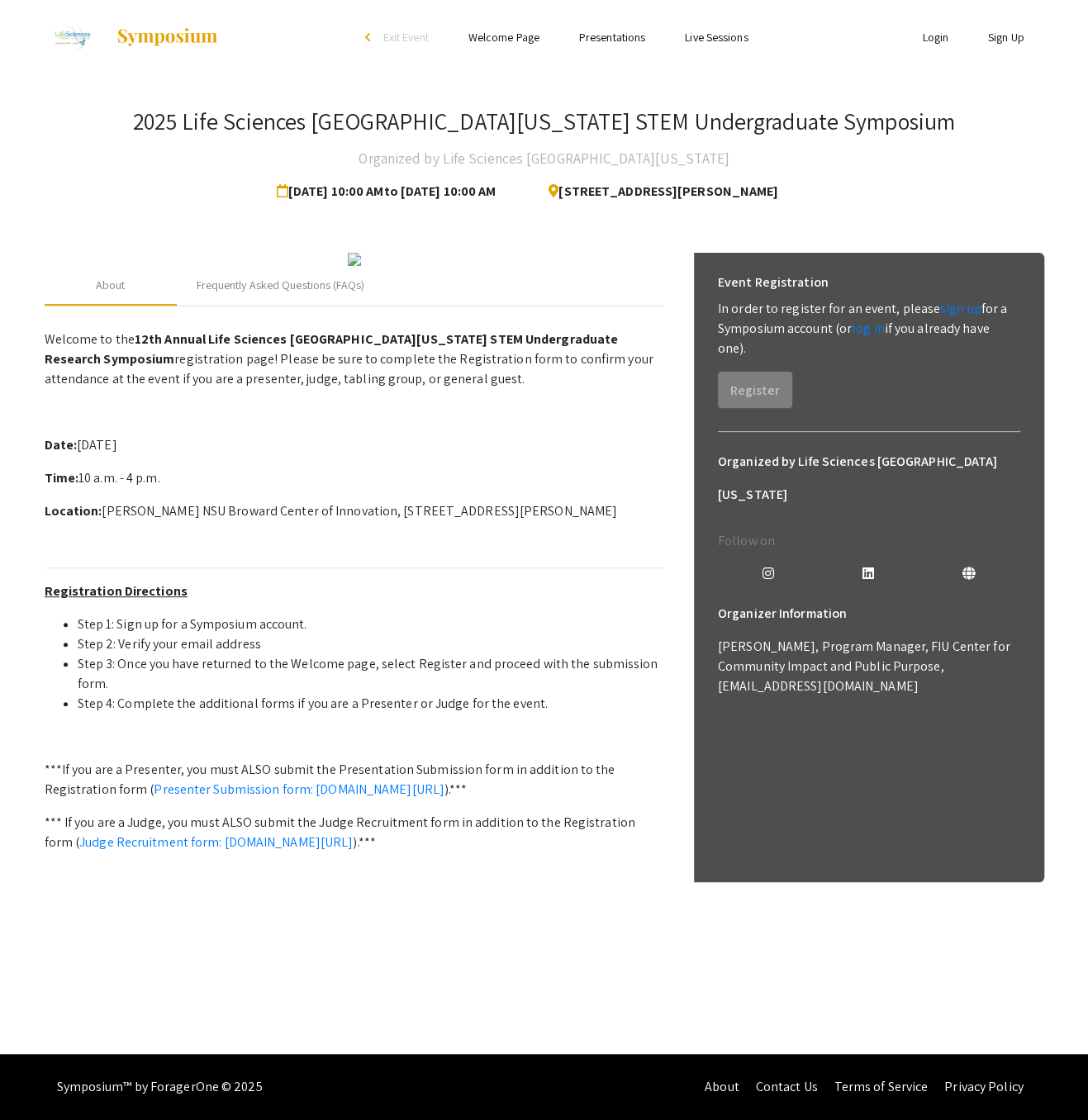  What do you see at coordinates (722, 1086) in the screenshot?
I see `a: About` at bounding box center [722, 1086].